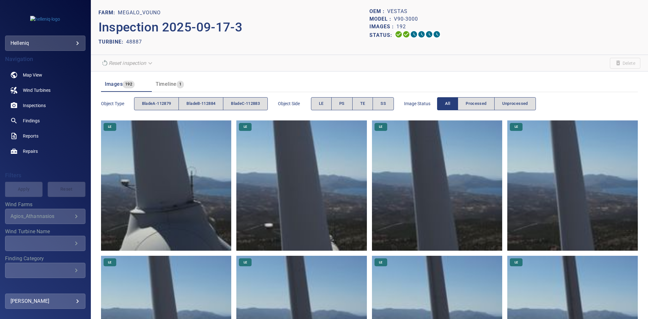 The width and height of the screenshot is (648, 319). Describe the element at coordinates (448, 104) in the screenshot. I see `button: All` at that location.